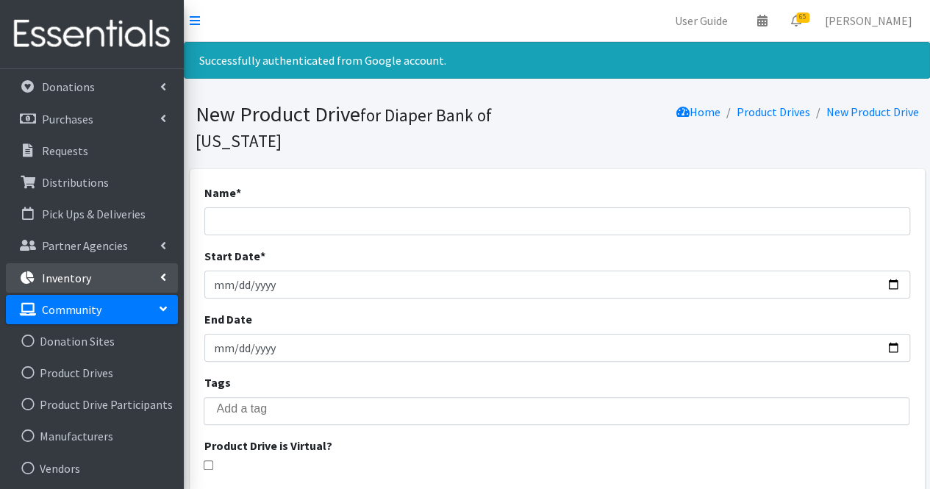 Image resolution: width=930 pixels, height=489 pixels. I want to click on a: Community, so click(92, 310).